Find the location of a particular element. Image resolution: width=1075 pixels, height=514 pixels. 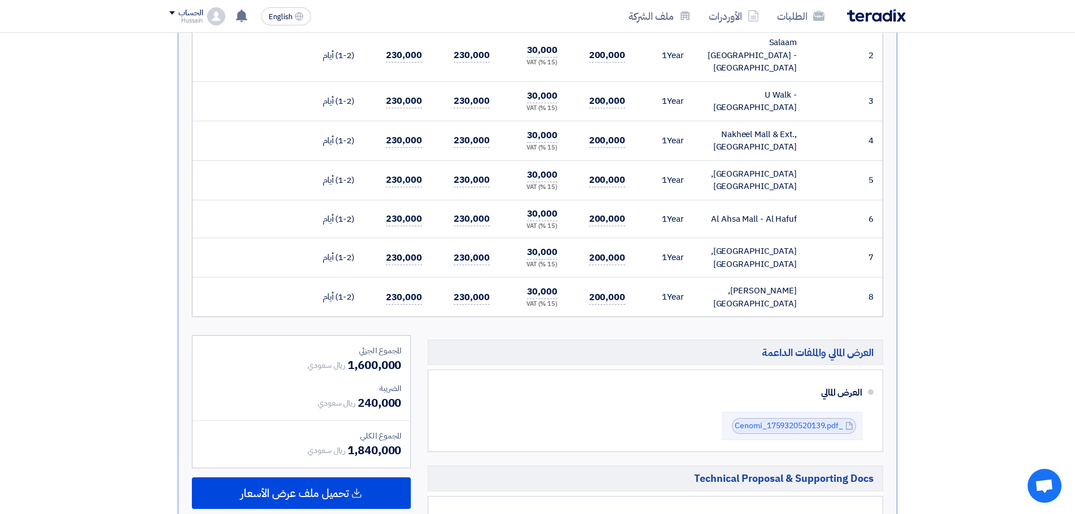

td: 2 is located at coordinates (874, 55).